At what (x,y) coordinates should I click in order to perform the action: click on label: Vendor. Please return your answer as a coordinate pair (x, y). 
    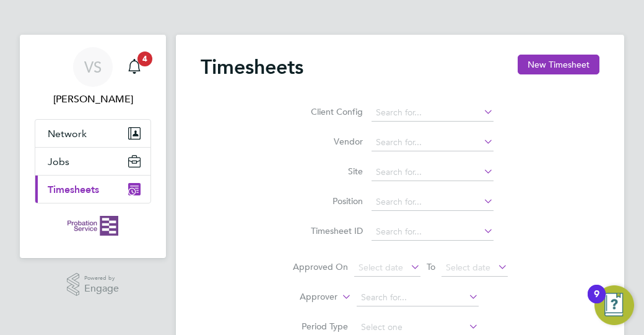
    Looking at the image, I should click on (335, 141).